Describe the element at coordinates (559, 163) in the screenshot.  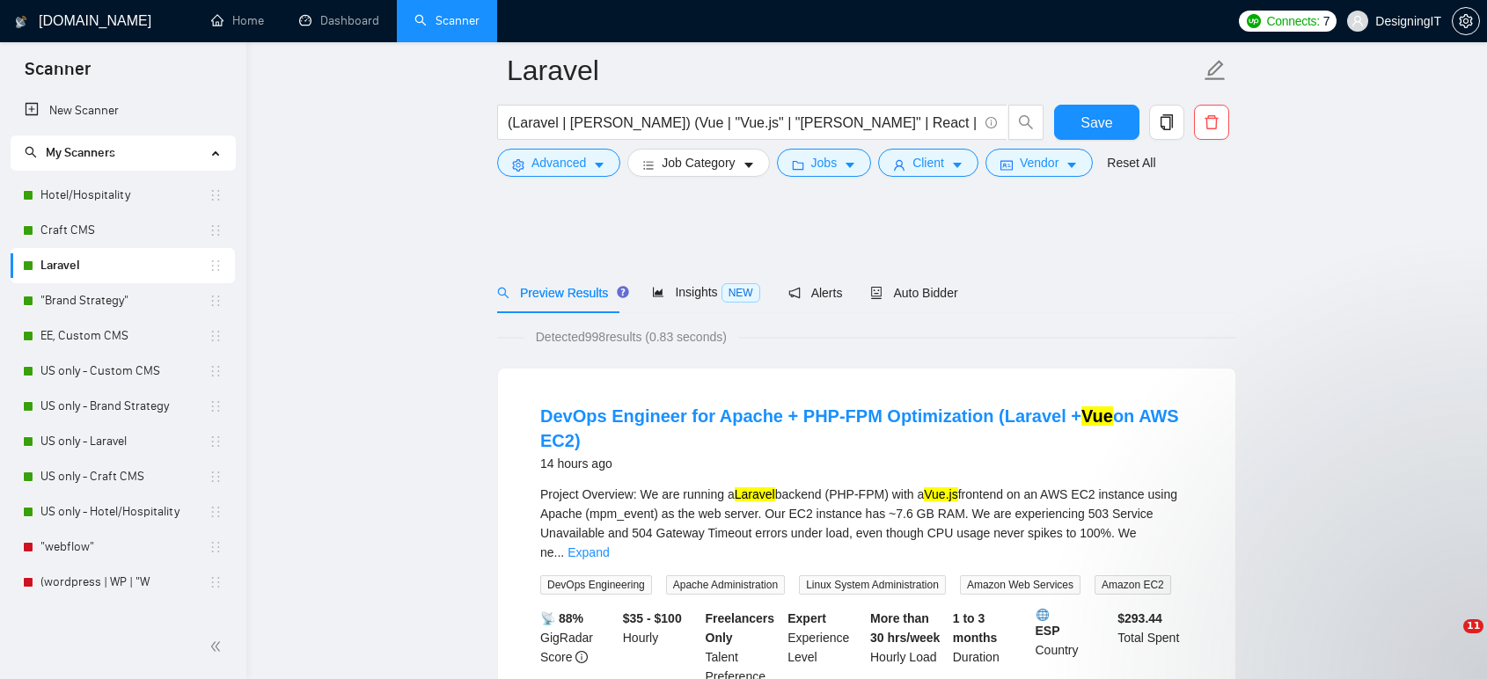
I see `span: Advanced` at that location.